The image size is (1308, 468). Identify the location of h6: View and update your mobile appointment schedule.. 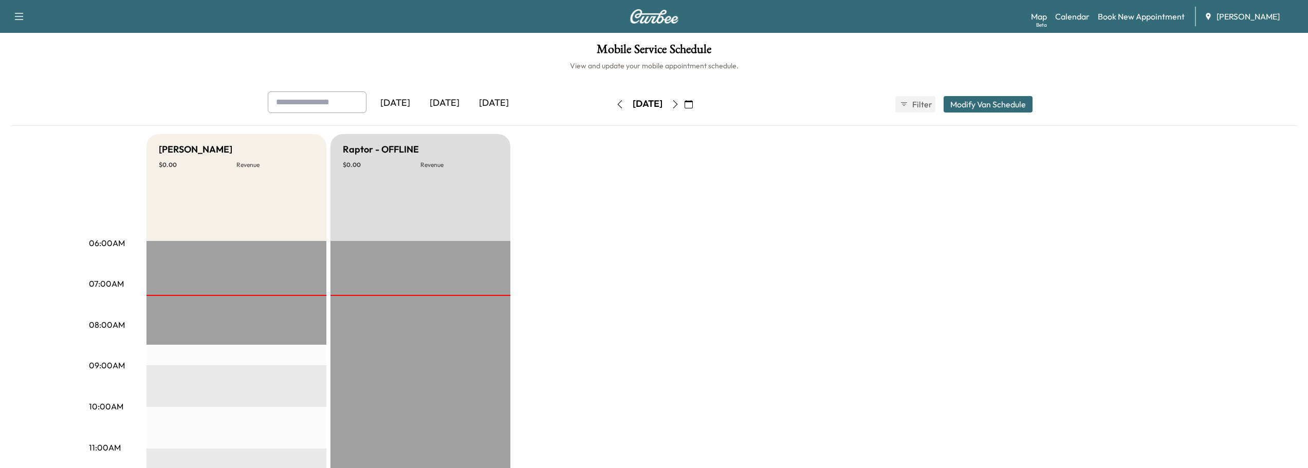
(654, 66).